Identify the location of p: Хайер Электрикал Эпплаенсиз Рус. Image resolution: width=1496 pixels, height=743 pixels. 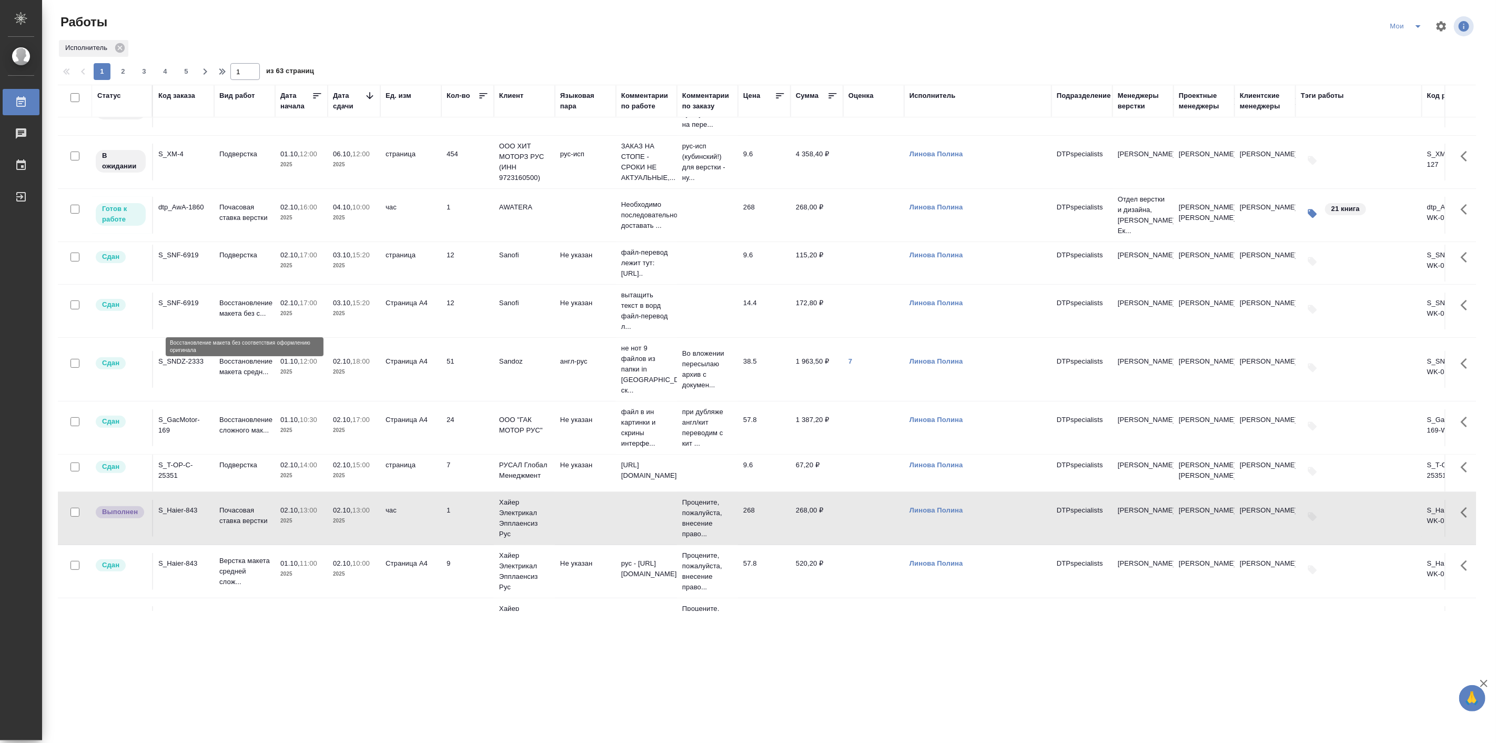
(525, 625).